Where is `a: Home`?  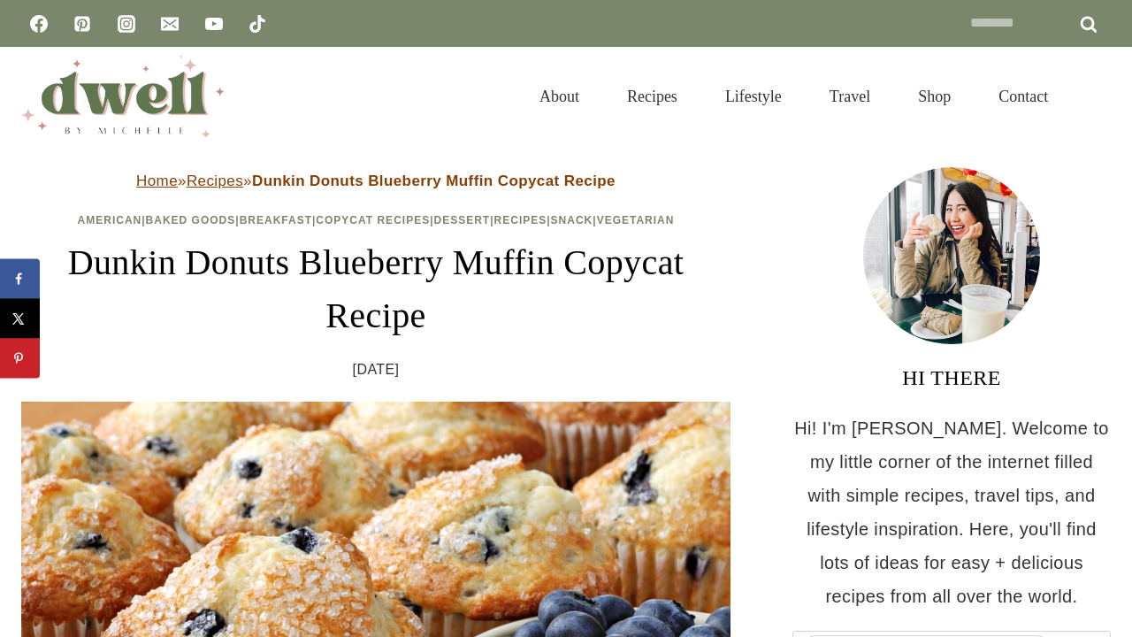
a: Home is located at coordinates (157, 180).